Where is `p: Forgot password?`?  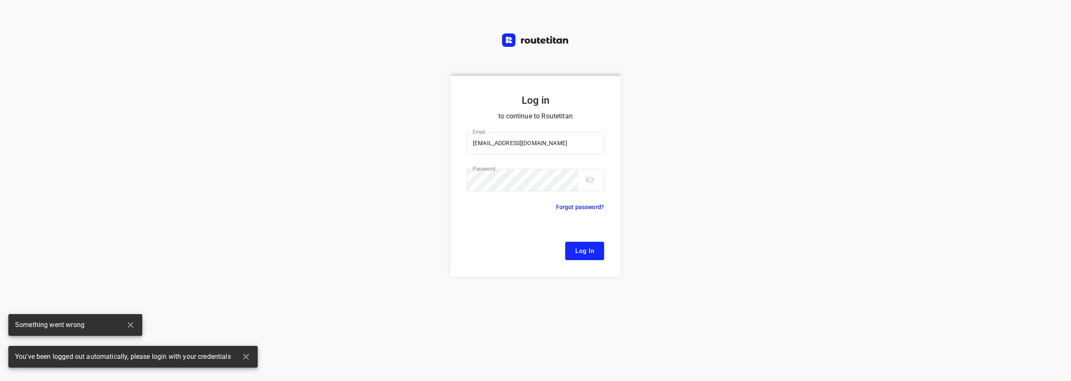 p: Forgot password? is located at coordinates (580, 207).